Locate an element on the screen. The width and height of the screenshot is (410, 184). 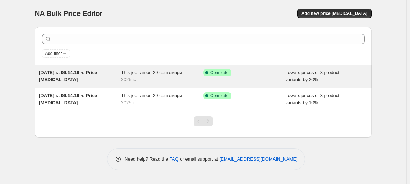
span: Add filter is located at coordinates (53, 54).